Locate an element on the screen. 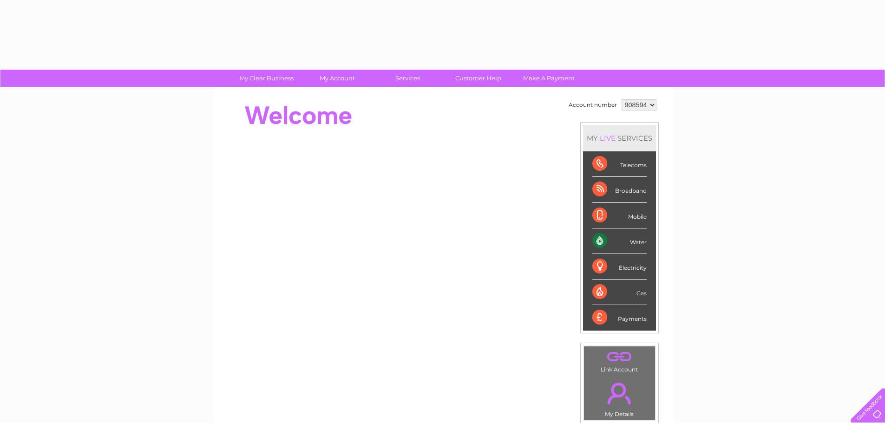 This screenshot has height=423, width=885. div: MY SERVICES is located at coordinates (620, 138).